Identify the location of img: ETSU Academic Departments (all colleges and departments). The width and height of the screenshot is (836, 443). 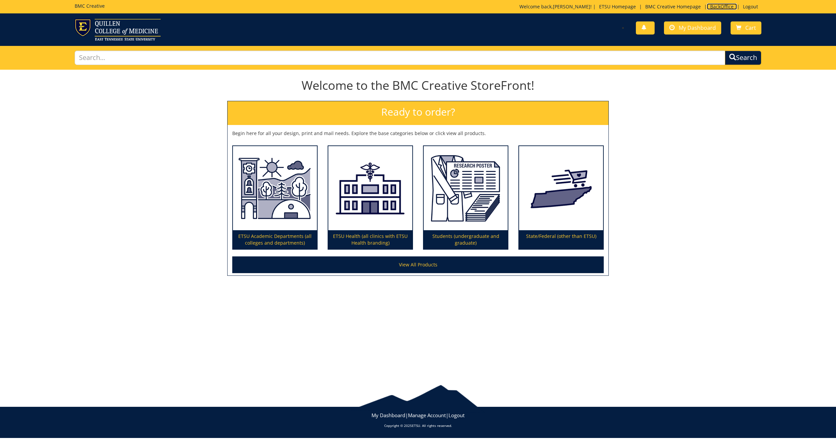
(275, 188).